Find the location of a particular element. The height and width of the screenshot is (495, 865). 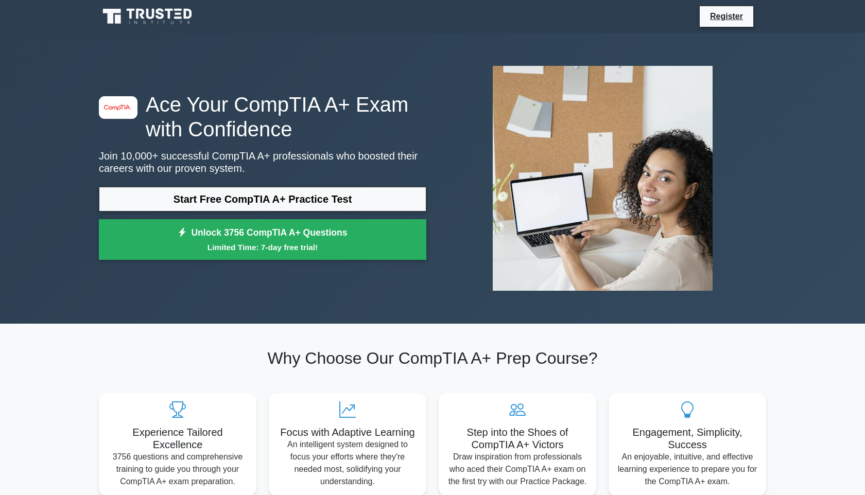

a: Register is located at coordinates (727, 16).